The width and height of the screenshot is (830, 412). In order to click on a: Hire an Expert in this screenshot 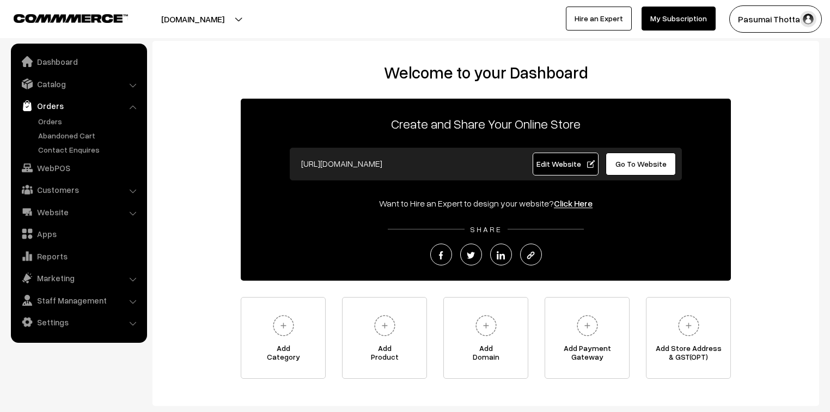, I will do `click(598, 19)`.